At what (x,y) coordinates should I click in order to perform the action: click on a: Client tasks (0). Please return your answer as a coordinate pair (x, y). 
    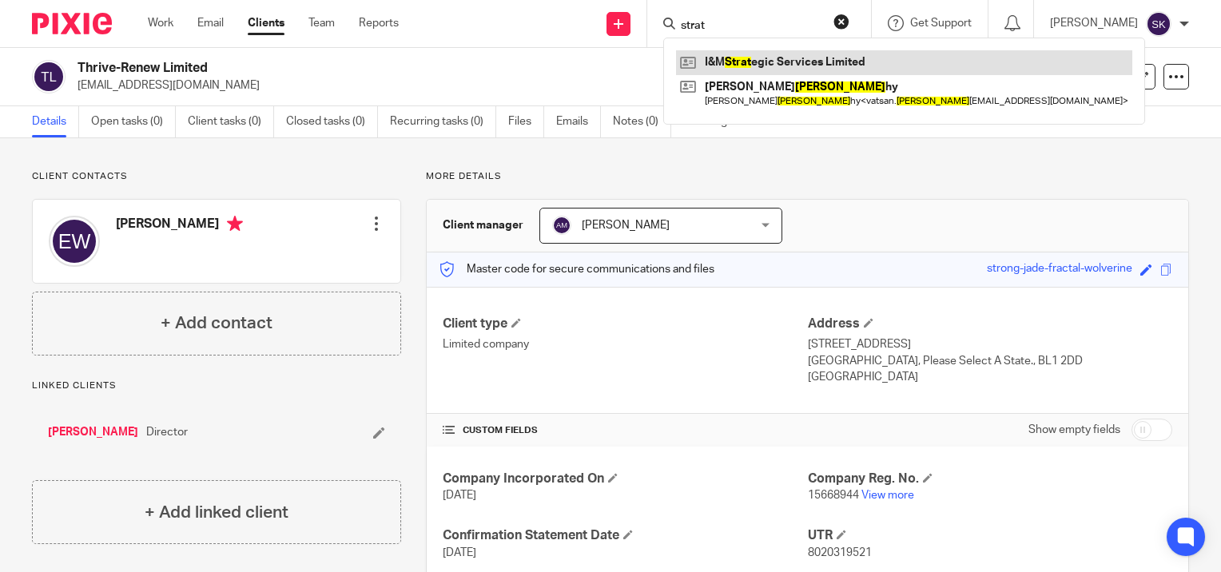
    Looking at the image, I should click on (231, 121).